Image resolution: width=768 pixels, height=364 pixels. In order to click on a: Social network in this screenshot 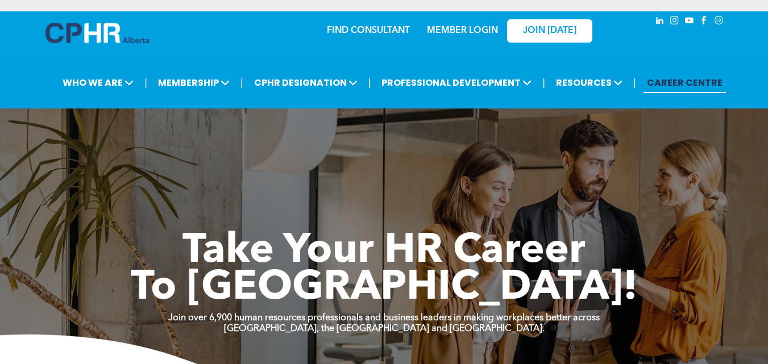, I will do `click(719, 22)`.